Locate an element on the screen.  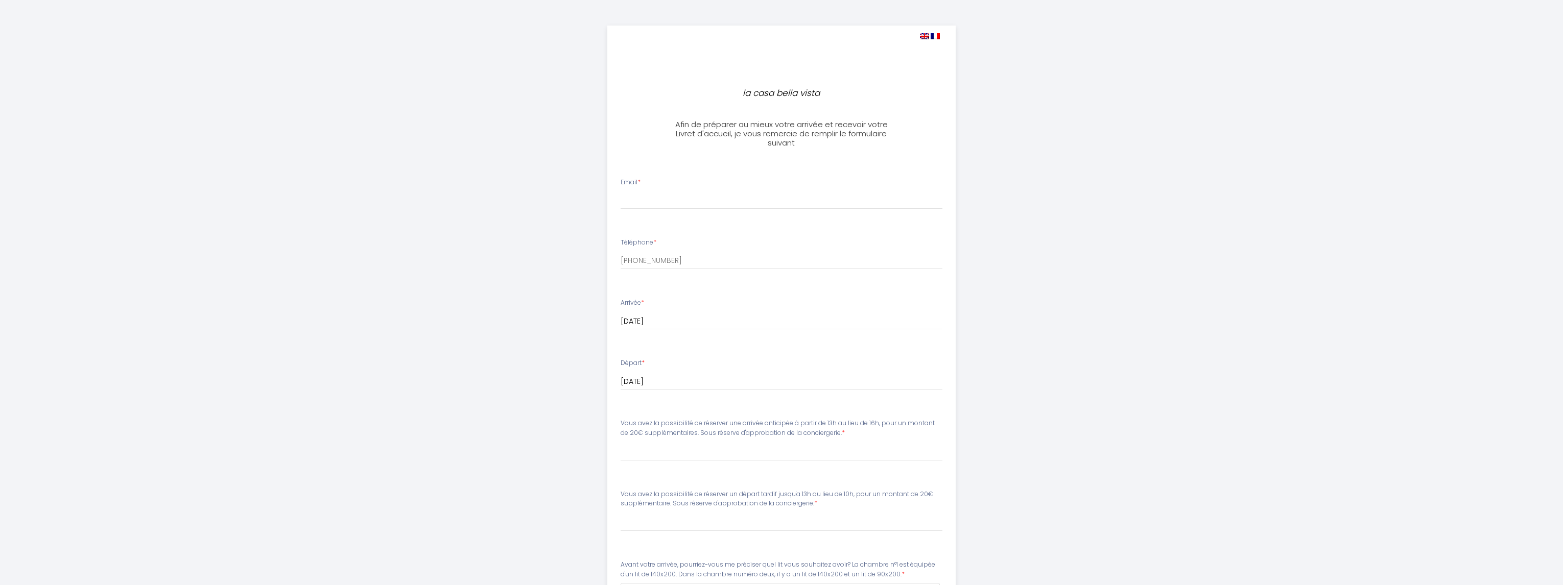
label: Email is located at coordinates (630, 182).